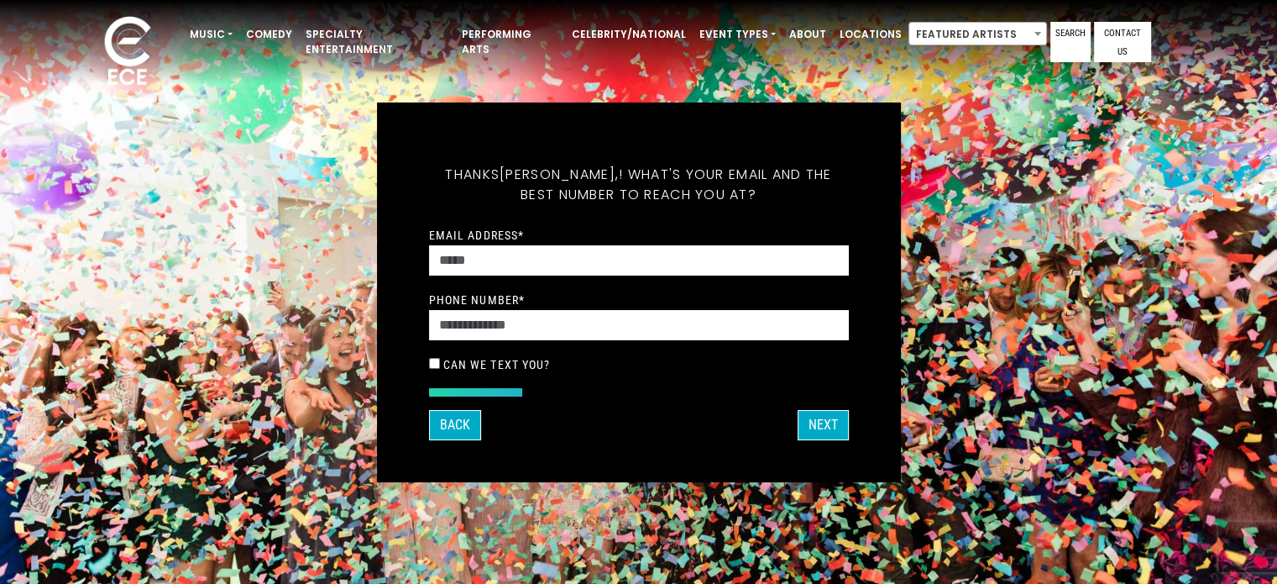 The image size is (1277, 584). Describe the element at coordinates (1070, 42) in the screenshot. I see `a: Search` at that location.